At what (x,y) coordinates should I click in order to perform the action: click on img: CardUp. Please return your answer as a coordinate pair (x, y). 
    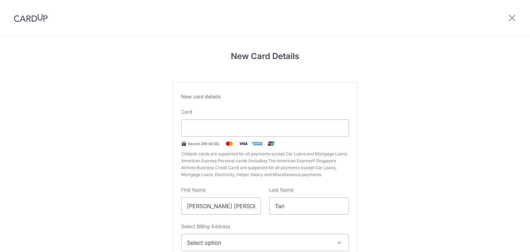
    Looking at the image, I should click on (31, 18).